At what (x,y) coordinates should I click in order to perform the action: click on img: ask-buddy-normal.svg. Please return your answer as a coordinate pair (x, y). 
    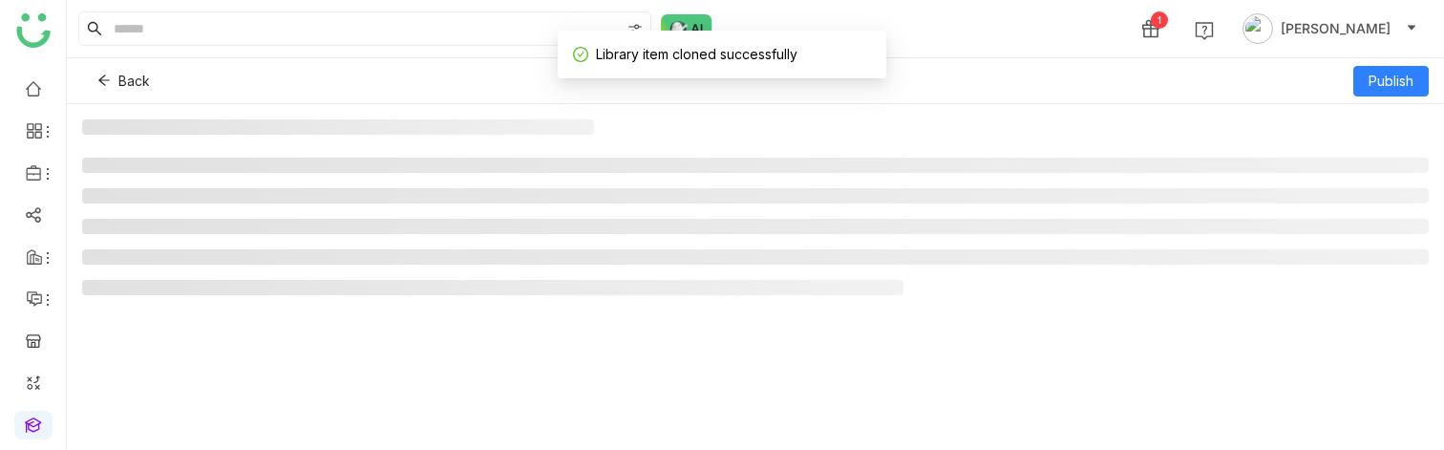
    Looking at the image, I should click on (687, 29).